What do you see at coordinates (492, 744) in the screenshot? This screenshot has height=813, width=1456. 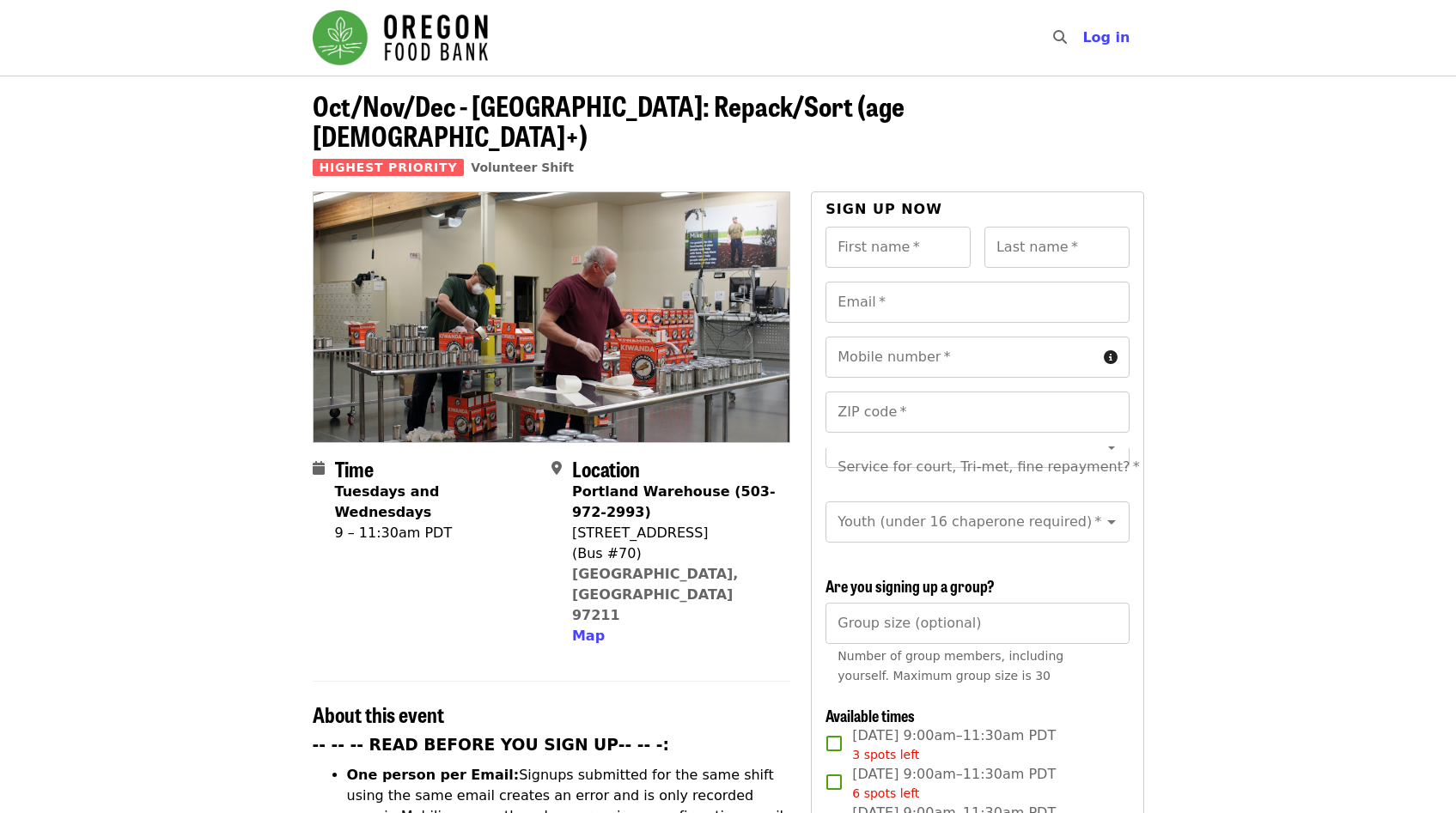 I see `strong: -- -- -- READ BEFORE YOU SIGN UP-- -- -:` at bounding box center [492, 744].